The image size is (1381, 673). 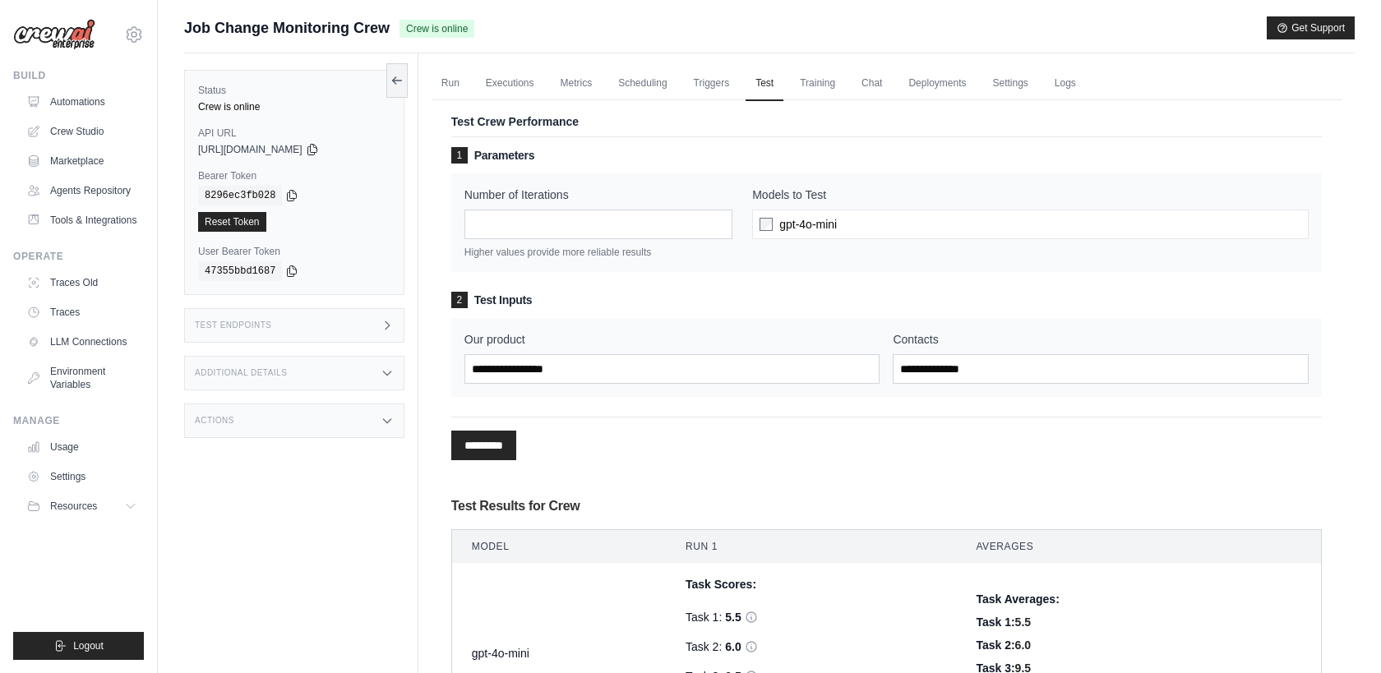 What do you see at coordinates (1101, 340) in the screenshot?
I see `label: Contacts` at bounding box center [1101, 340].